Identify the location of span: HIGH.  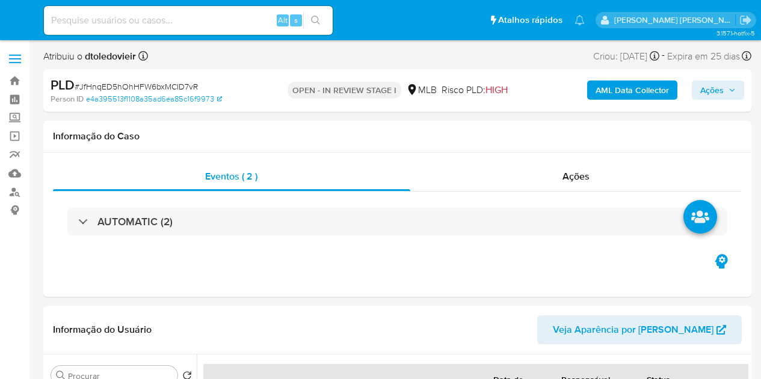
(496, 90).